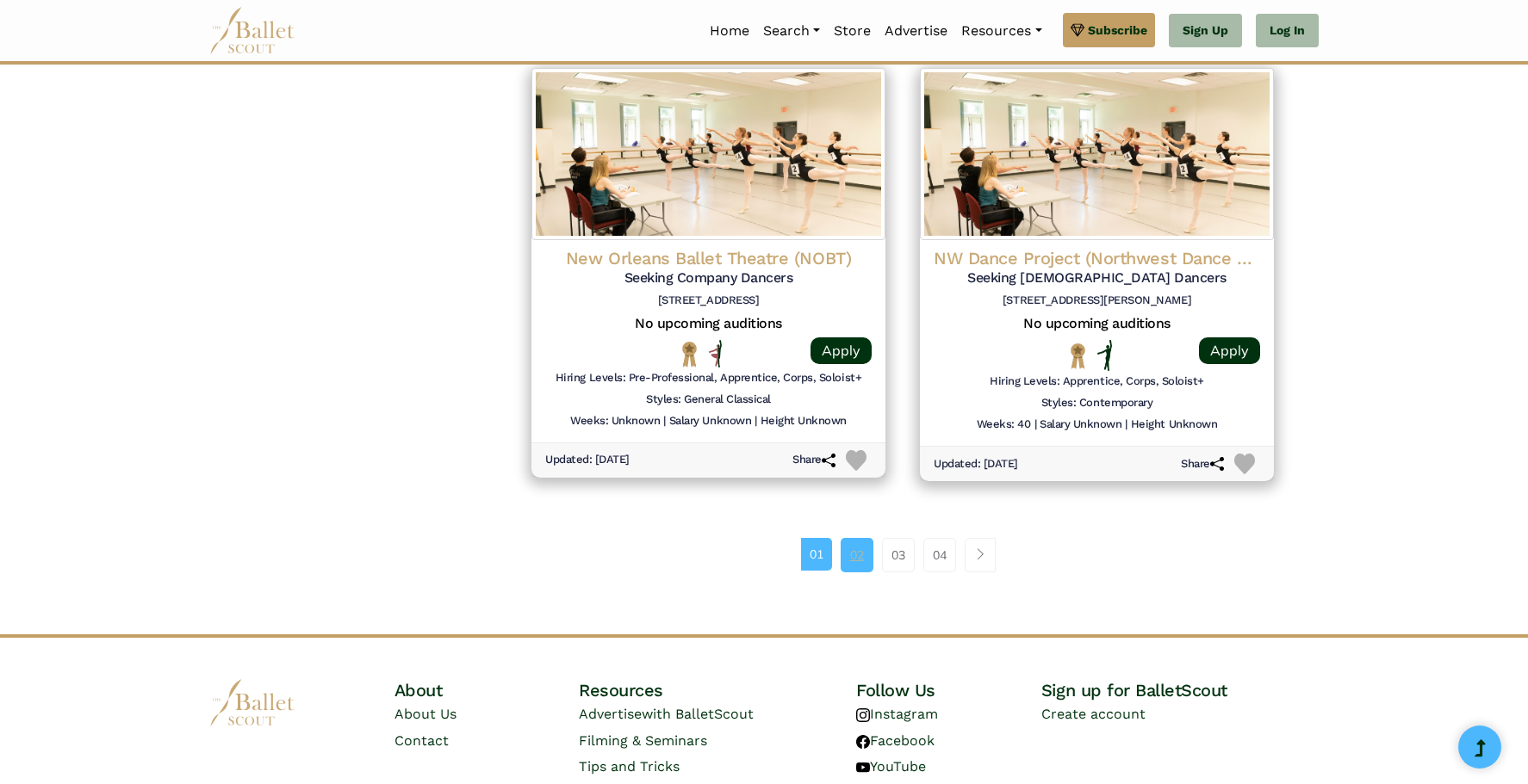 This screenshot has width=1528, height=784. Describe the element at coordinates (903, 556) in the screenshot. I see `nav: Page navigation example` at that location.